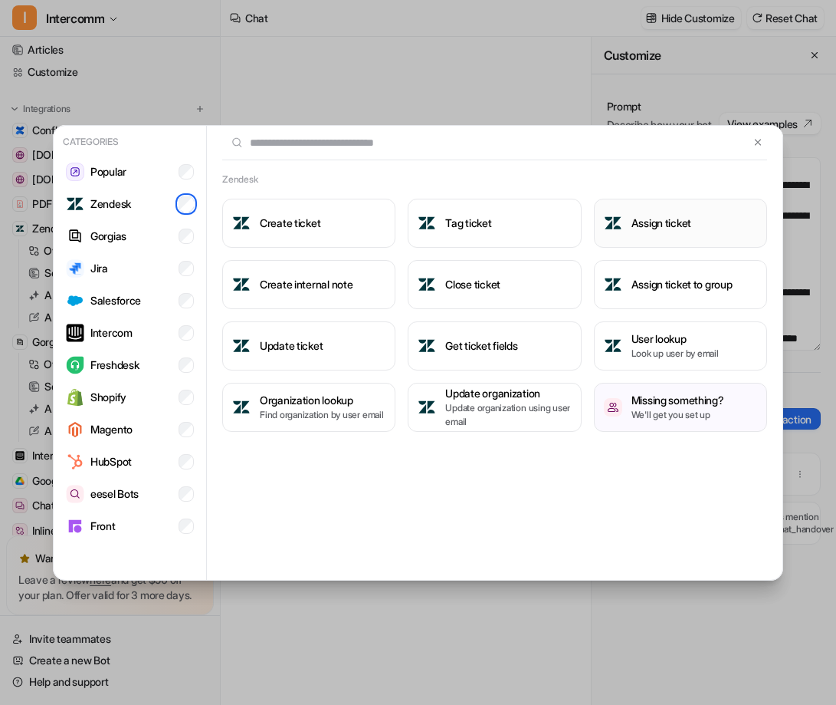 The width and height of the screenshot is (836, 705). Describe the element at coordinates (427, 223) in the screenshot. I see `img: Tag ticket` at that location.